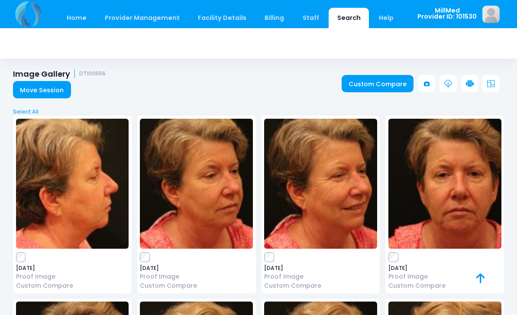 The width and height of the screenshot is (517, 315). What do you see at coordinates (349, 18) in the screenshot?
I see `a: Search` at bounding box center [349, 18].